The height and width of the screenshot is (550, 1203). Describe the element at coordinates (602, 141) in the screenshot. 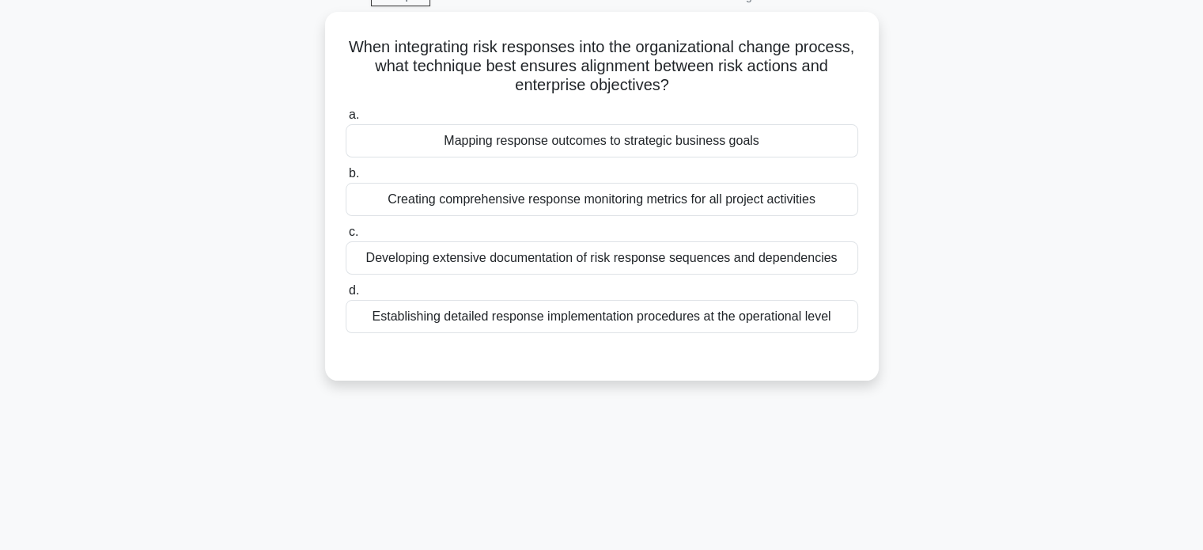

I see `div: Mapping response outcomes to strategic business goals` at that location.